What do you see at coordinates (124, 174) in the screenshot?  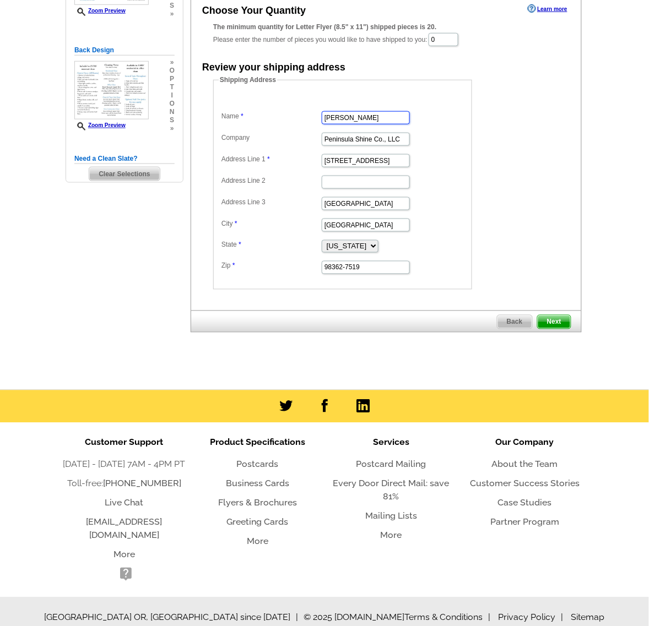 I see `span: Clear Selections` at bounding box center [124, 174].